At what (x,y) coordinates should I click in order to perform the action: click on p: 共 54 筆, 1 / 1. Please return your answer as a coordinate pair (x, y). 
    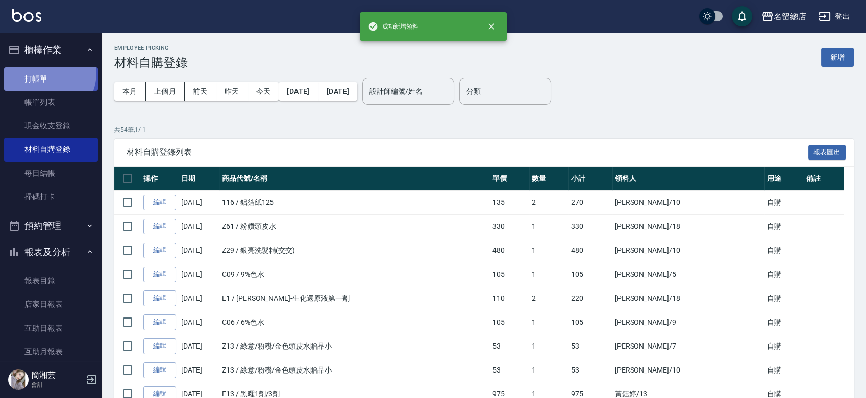
    Looking at the image, I should click on (484, 130).